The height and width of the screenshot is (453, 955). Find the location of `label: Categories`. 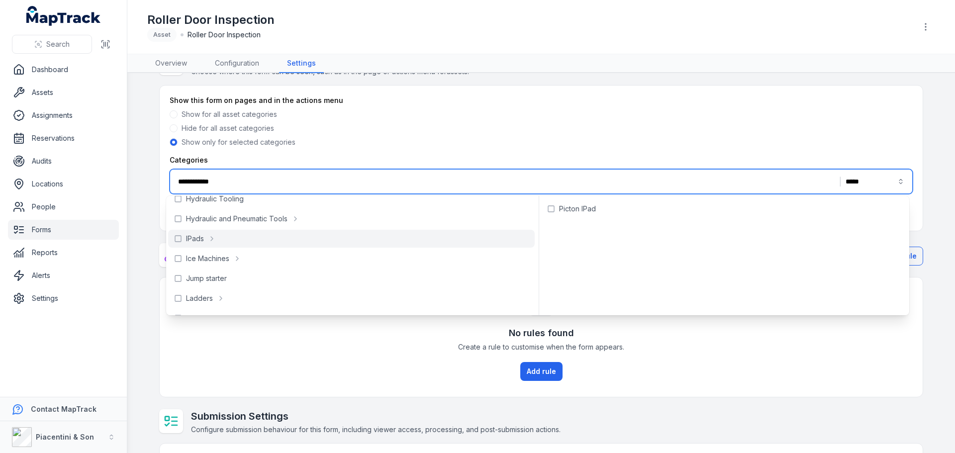

label: Categories is located at coordinates (189, 160).